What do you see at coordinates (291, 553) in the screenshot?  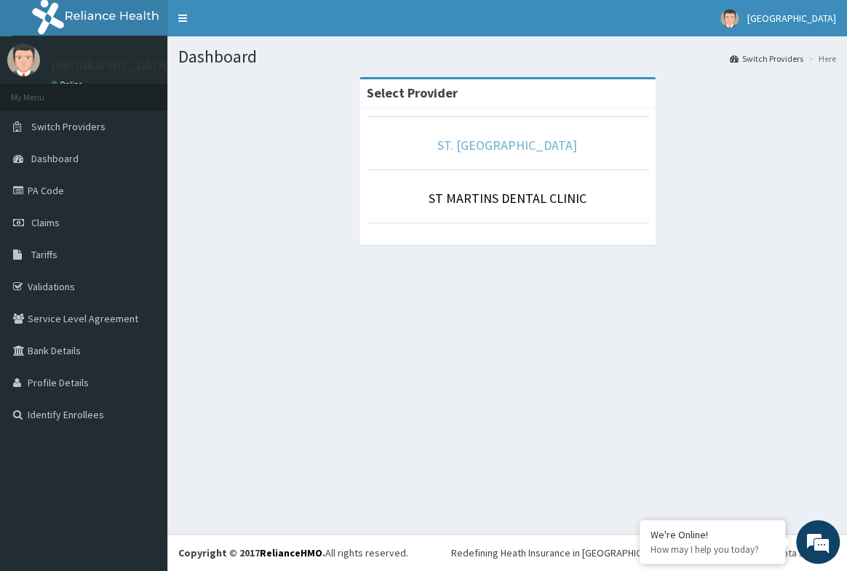 I see `a: RelianceHMO` at bounding box center [291, 553].